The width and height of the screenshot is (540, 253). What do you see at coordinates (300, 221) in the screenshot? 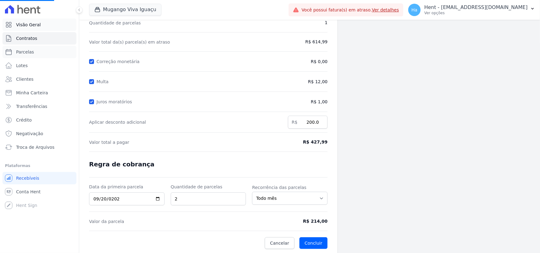
I see `span: R$ 214,00` at bounding box center [300, 221].